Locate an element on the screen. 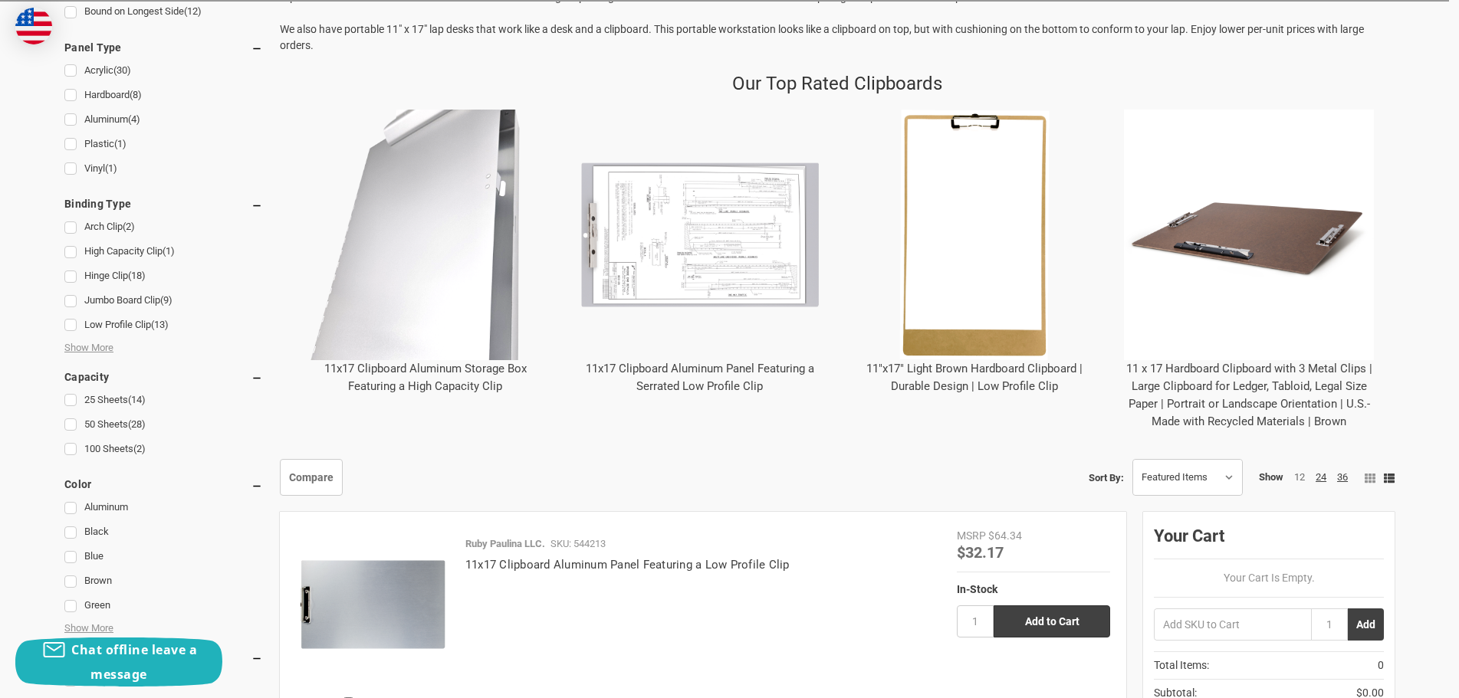  input: Add SKU to Cart is located at coordinates (1232, 625).